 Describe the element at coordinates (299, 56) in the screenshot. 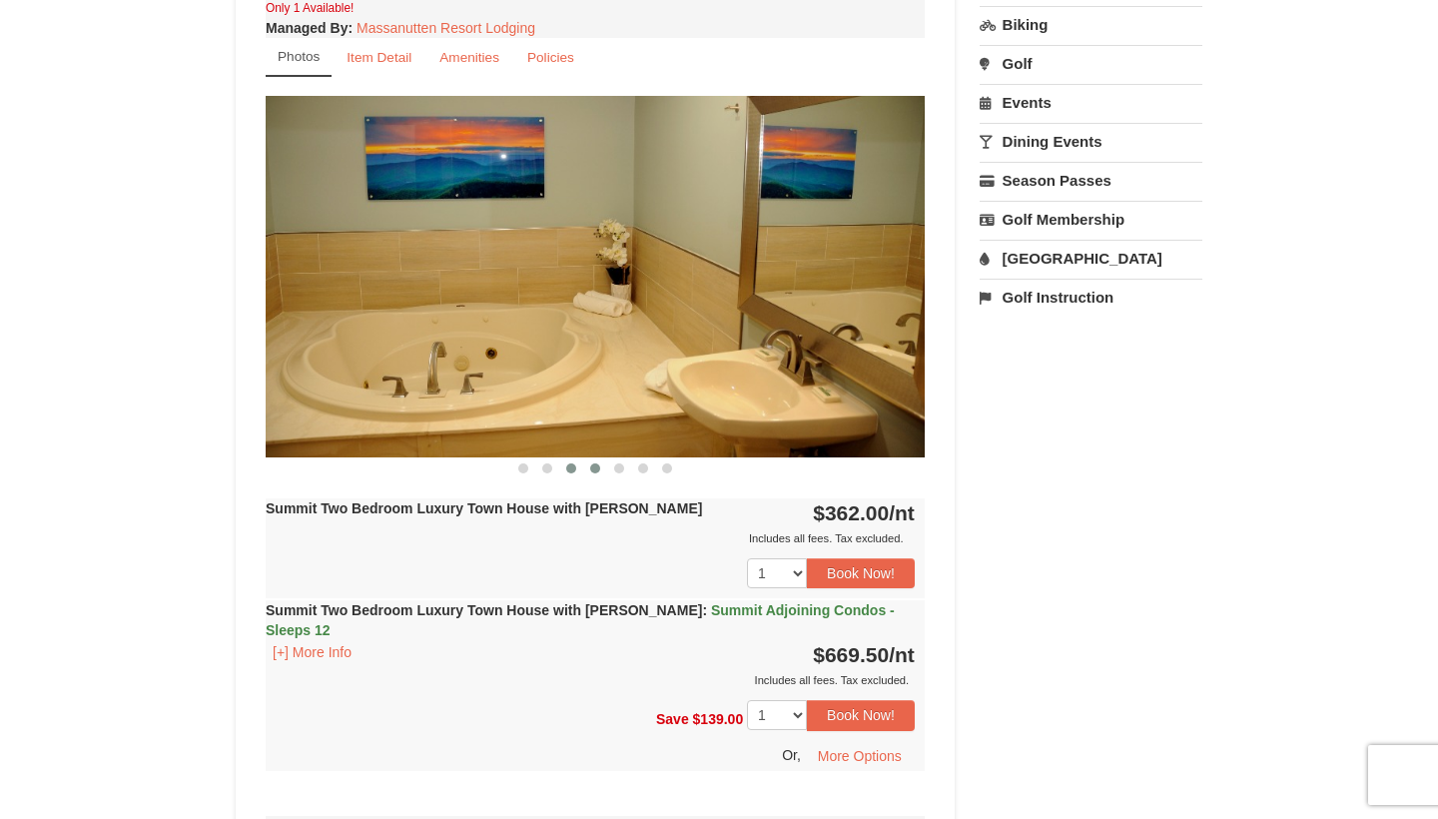

I see `small: Photos` at that location.